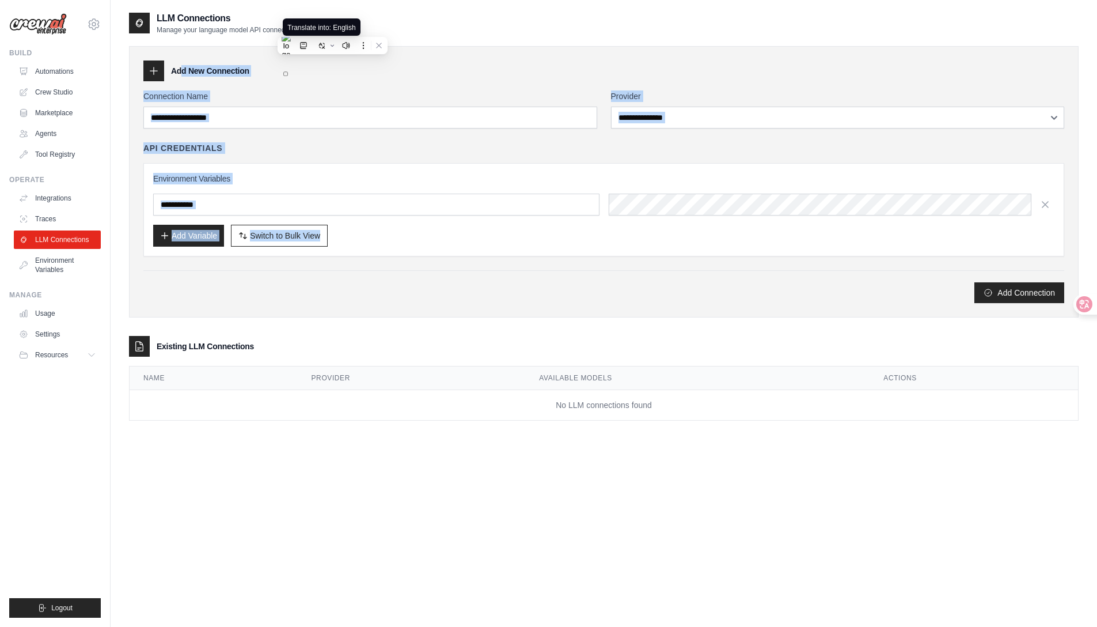 The height and width of the screenshot is (627, 1097). I want to click on span: Switch to Bulk View, so click(285, 236).